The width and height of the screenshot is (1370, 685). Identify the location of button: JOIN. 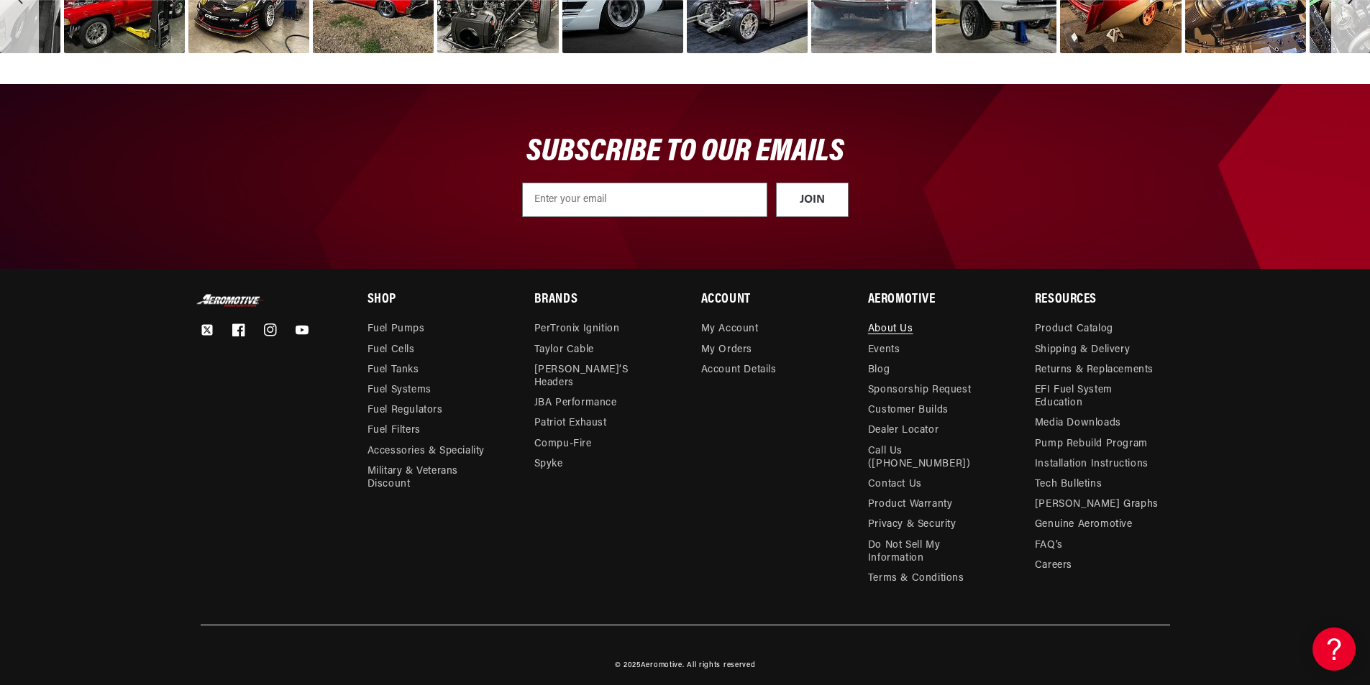
(812, 200).